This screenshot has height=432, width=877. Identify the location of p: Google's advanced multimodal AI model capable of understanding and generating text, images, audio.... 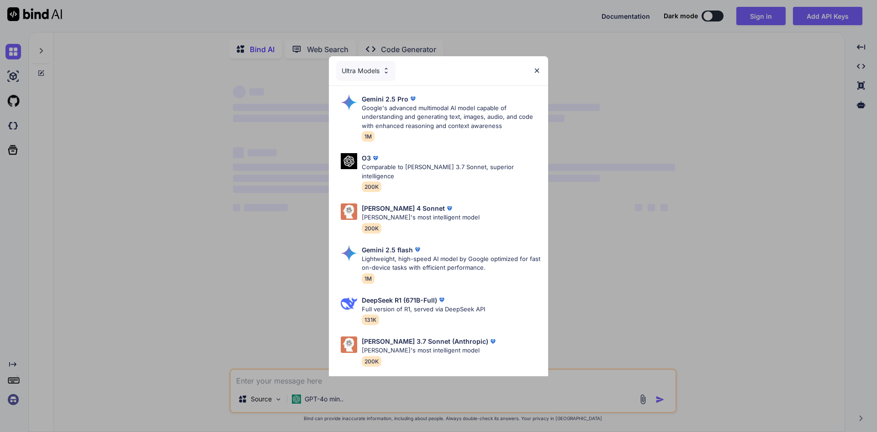
(451, 117).